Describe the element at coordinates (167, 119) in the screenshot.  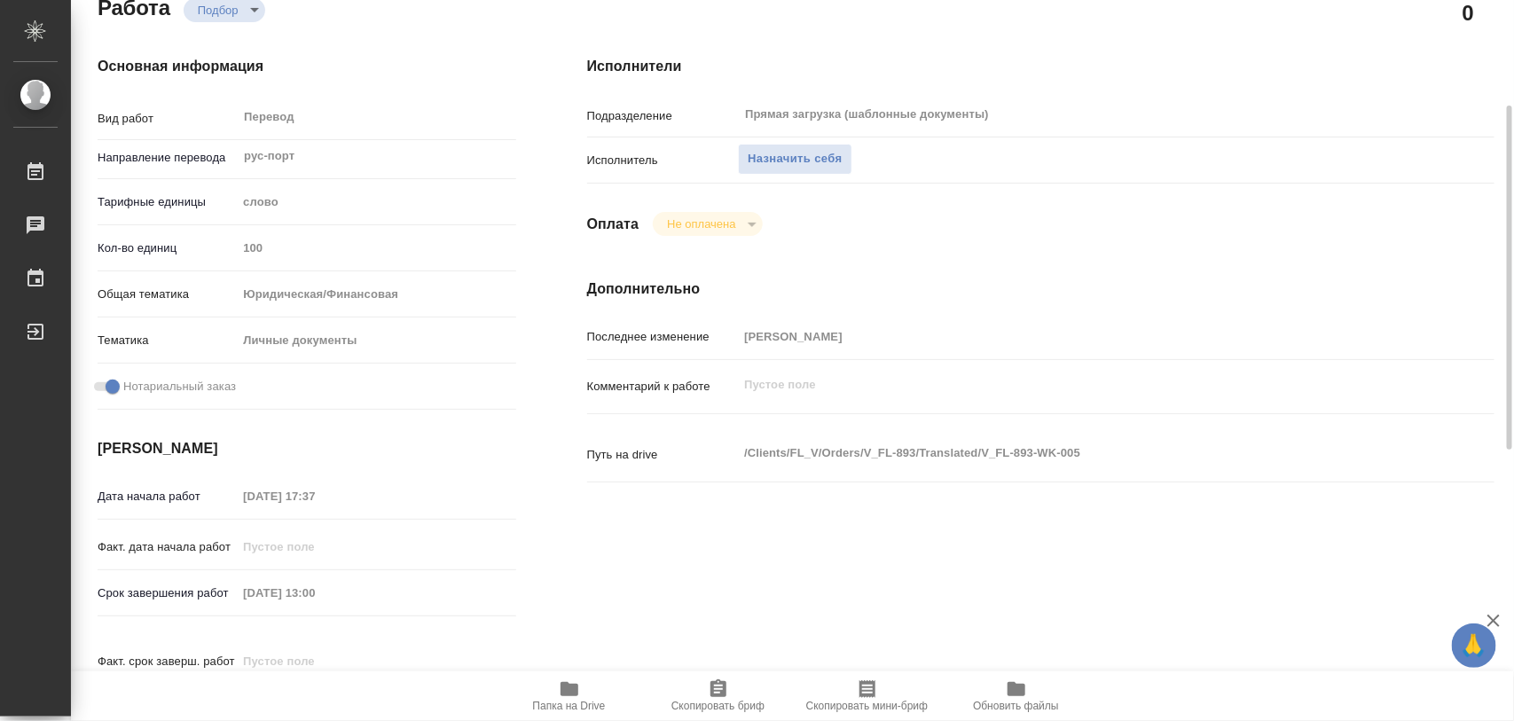
I see `p: Вид работ` at that location.